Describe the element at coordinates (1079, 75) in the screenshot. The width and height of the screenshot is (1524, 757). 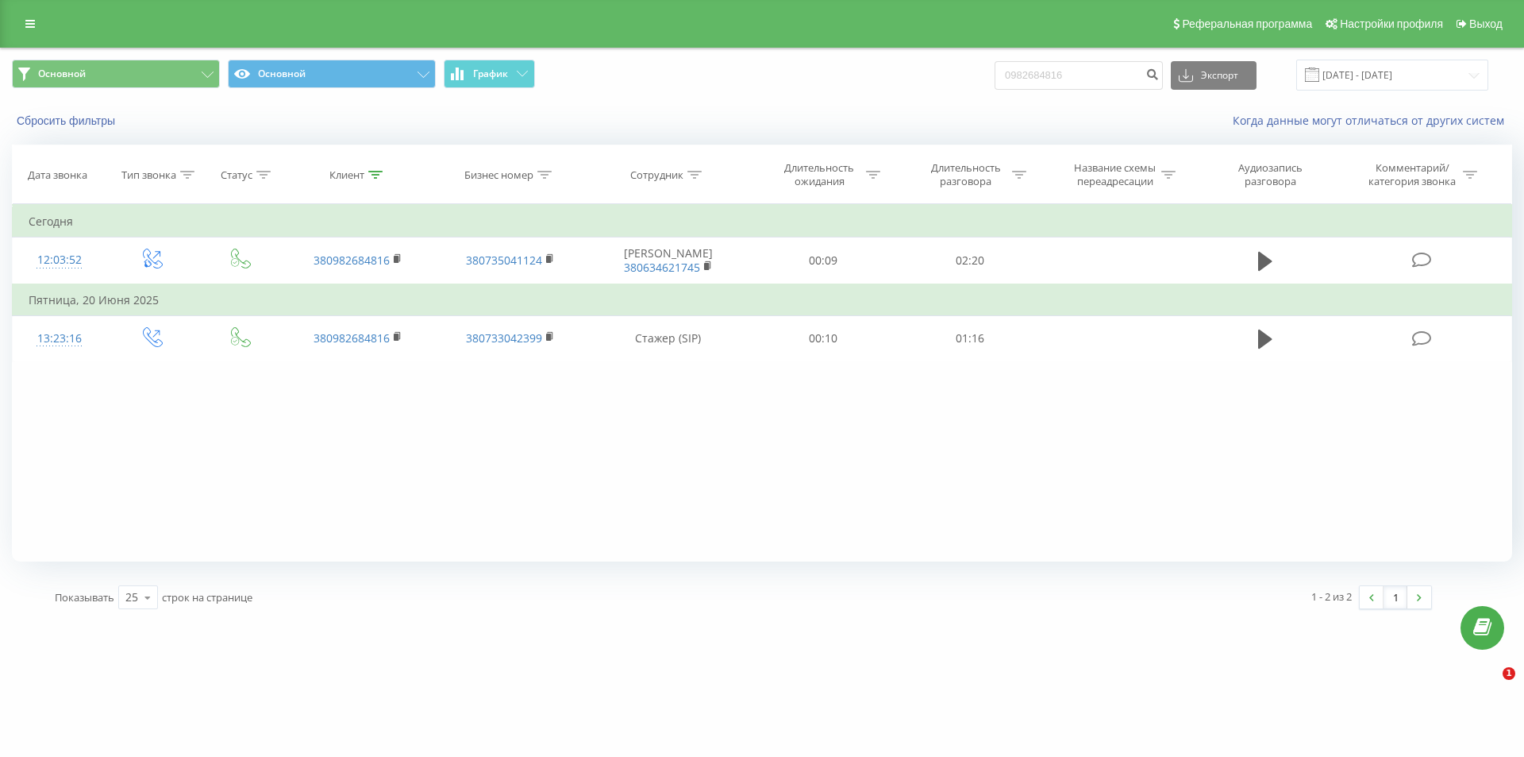
I see `input: Поиск по номеру` at that location.